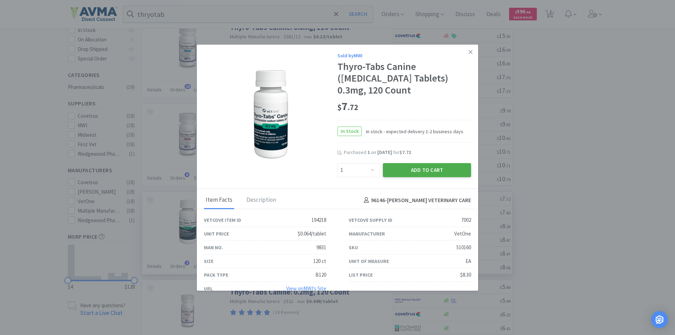 The height and width of the screenshot is (335, 675). What do you see at coordinates (208, 261) in the screenshot?
I see `div: Size` at bounding box center [208, 261].